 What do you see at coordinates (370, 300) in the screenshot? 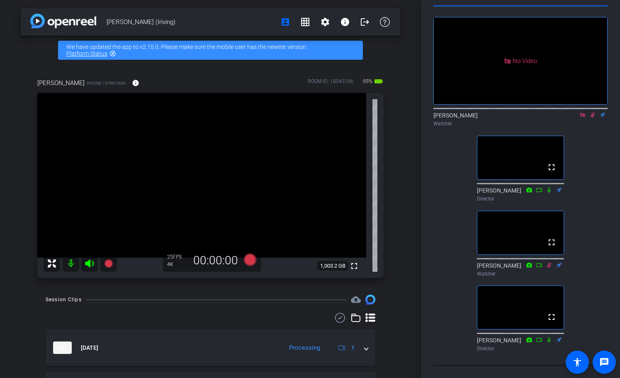
I see `img: Session clips` at bounding box center [370, 300].